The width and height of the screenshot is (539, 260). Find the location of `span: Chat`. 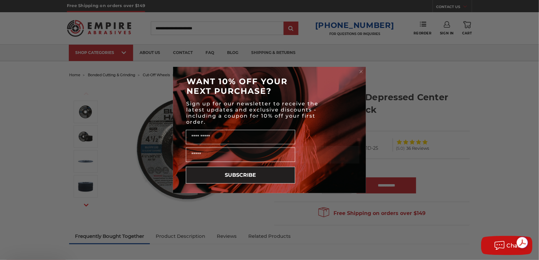

span: Chat is located at coordinates (514, 246).